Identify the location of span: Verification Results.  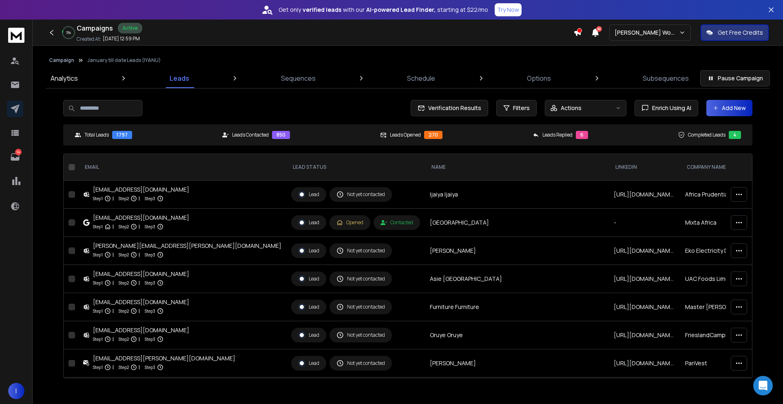
(453, 108).